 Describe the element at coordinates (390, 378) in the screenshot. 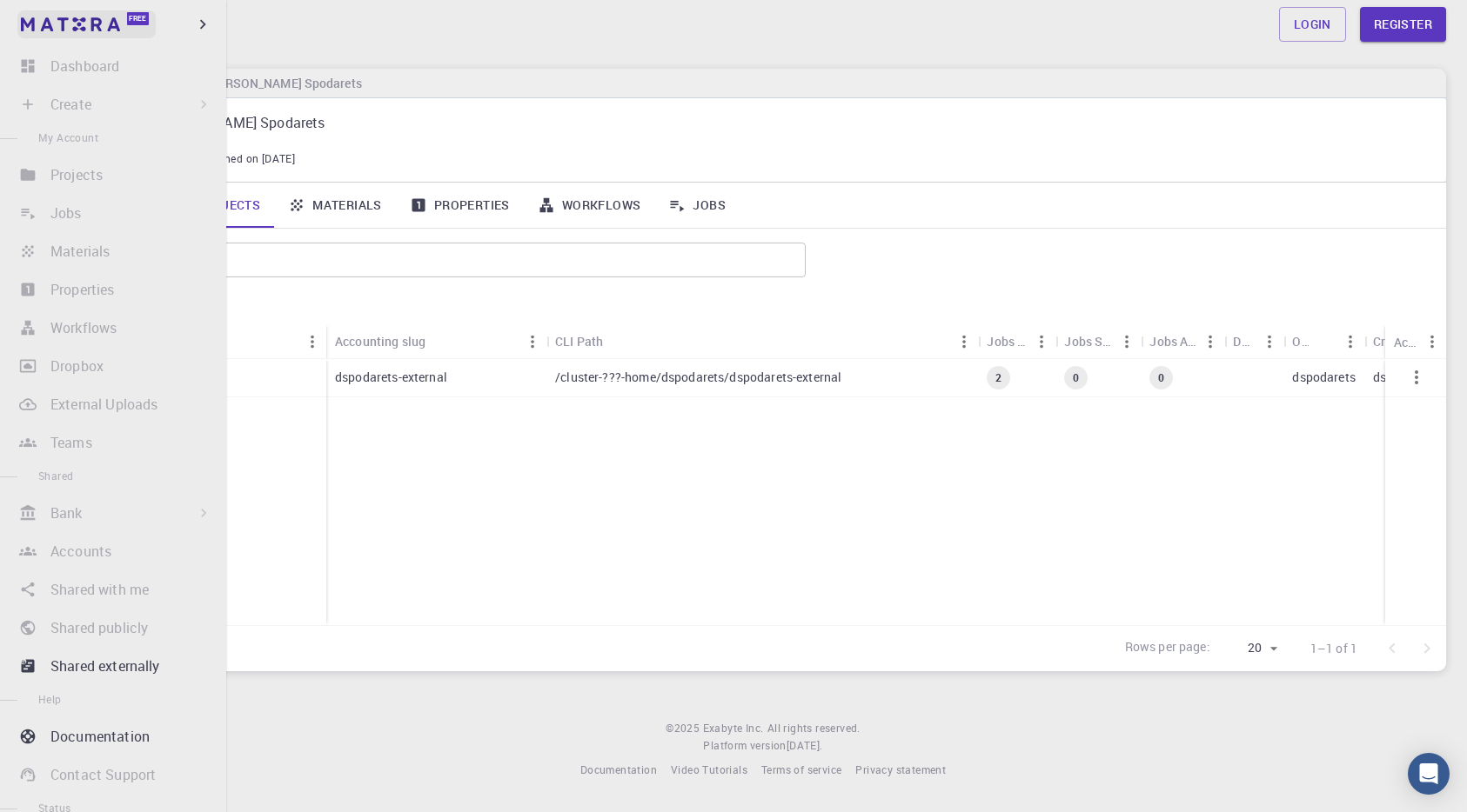

I see `p: dspodarets-external` at that location.